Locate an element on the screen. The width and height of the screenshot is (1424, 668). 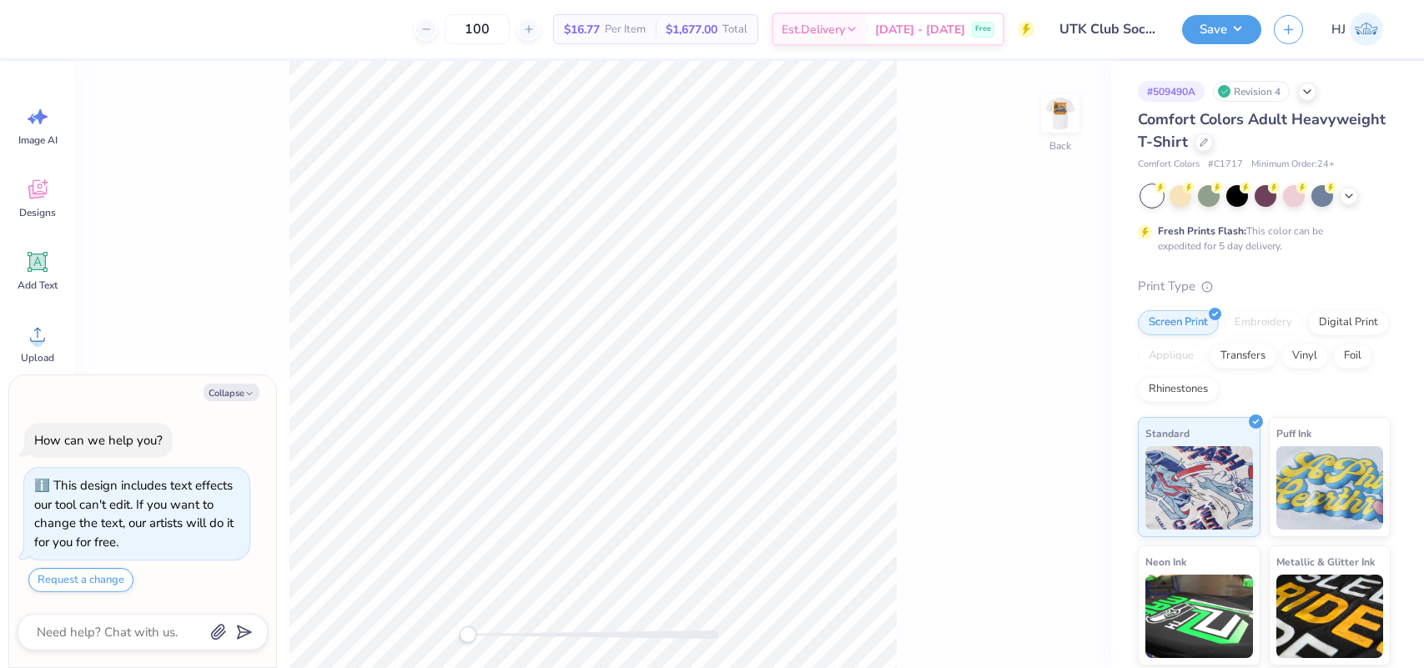
img: Neon Ink is located at coordinates (1199, 617).